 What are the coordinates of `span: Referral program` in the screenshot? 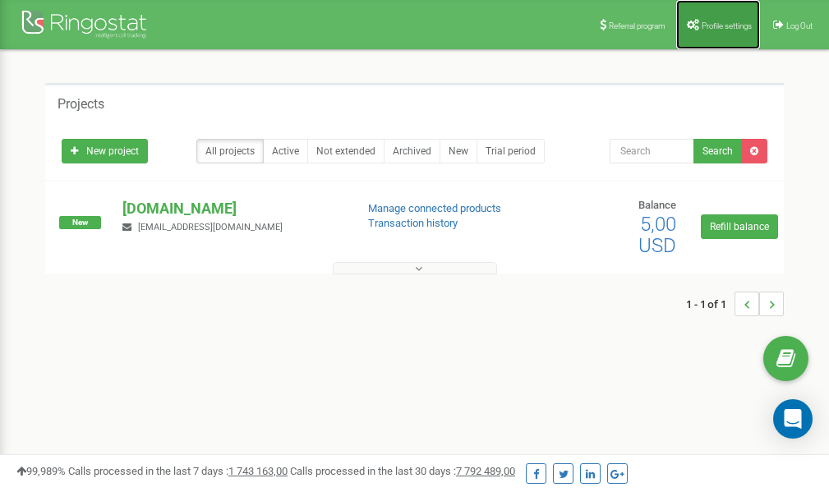 It's located at (637, 25).